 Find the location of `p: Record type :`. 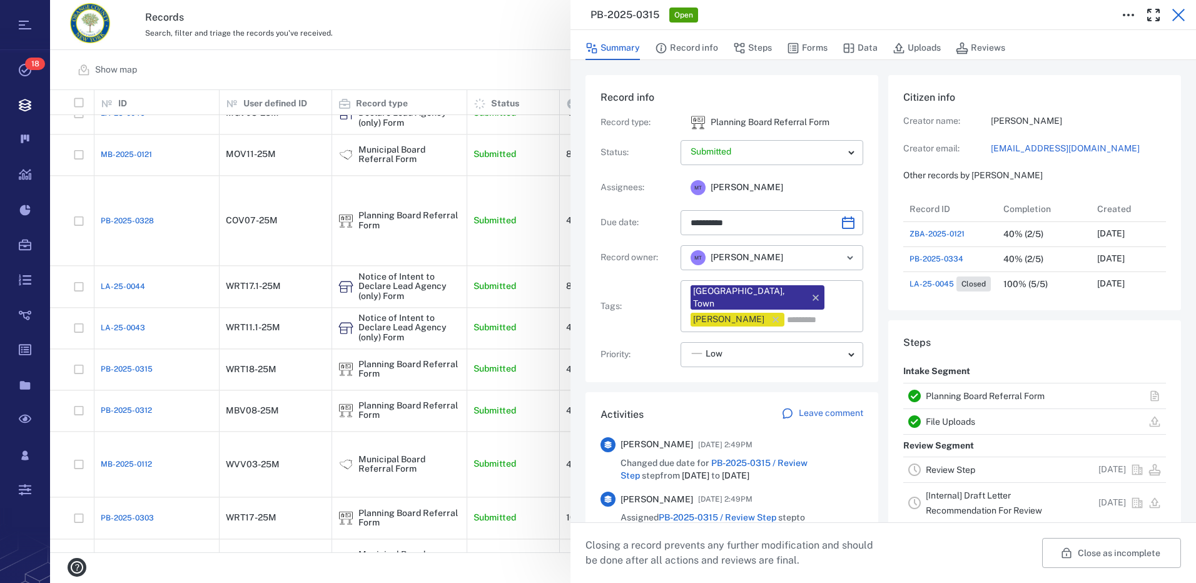

p: Record type : is located at coordinates (638, 123).